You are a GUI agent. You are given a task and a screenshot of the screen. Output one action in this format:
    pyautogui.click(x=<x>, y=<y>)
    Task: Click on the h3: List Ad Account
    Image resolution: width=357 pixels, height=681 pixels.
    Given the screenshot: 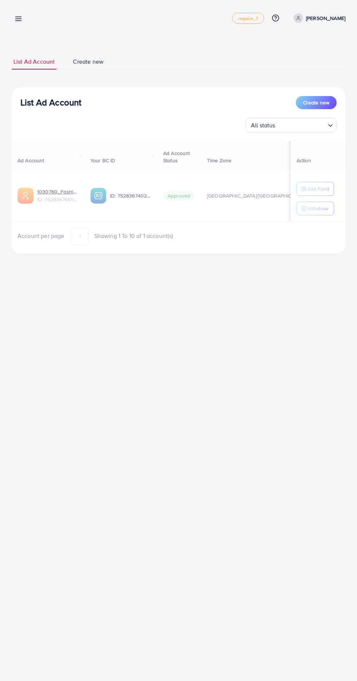 What is the action you would take?
    pyautogui.click(x=51, y=102)
    